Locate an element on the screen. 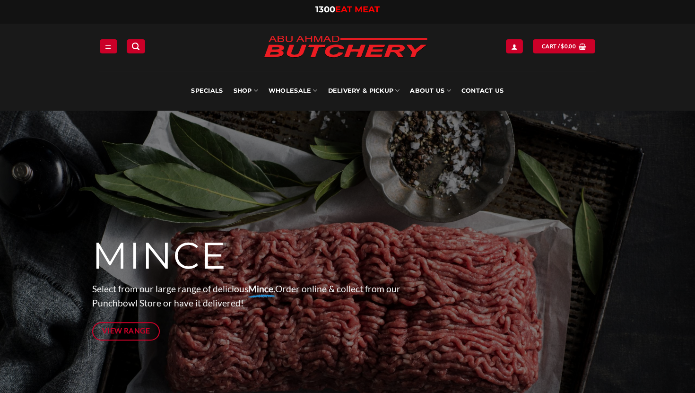  span: Cart / is located at coordinates (559, 46).